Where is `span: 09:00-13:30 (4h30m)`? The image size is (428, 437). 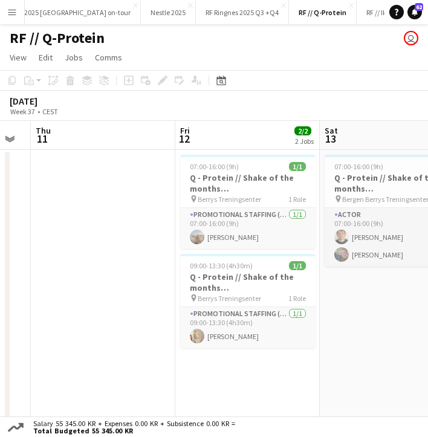
span: 09:00-13:30 (4h30m) is located at coordinates (221, 266).